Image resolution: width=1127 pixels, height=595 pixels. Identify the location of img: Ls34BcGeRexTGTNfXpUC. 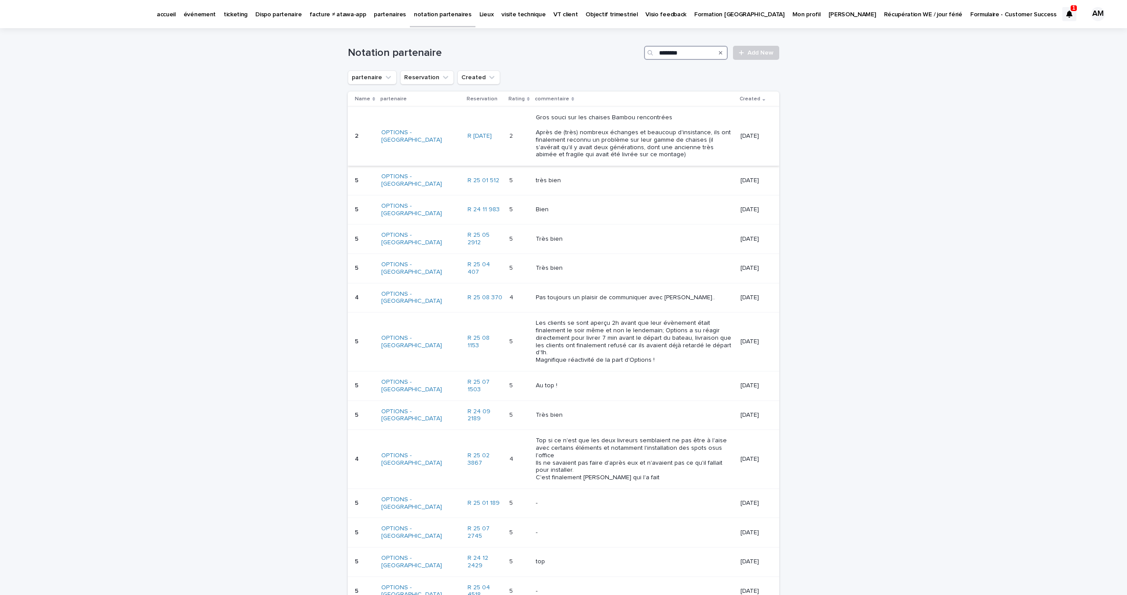
(60, 14).